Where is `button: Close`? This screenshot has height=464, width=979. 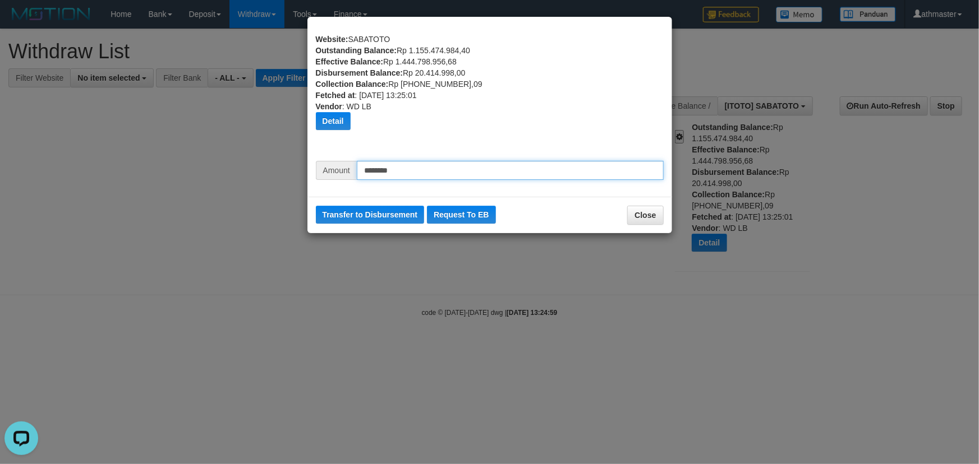
button: Close is located at coordinates (645, 215).